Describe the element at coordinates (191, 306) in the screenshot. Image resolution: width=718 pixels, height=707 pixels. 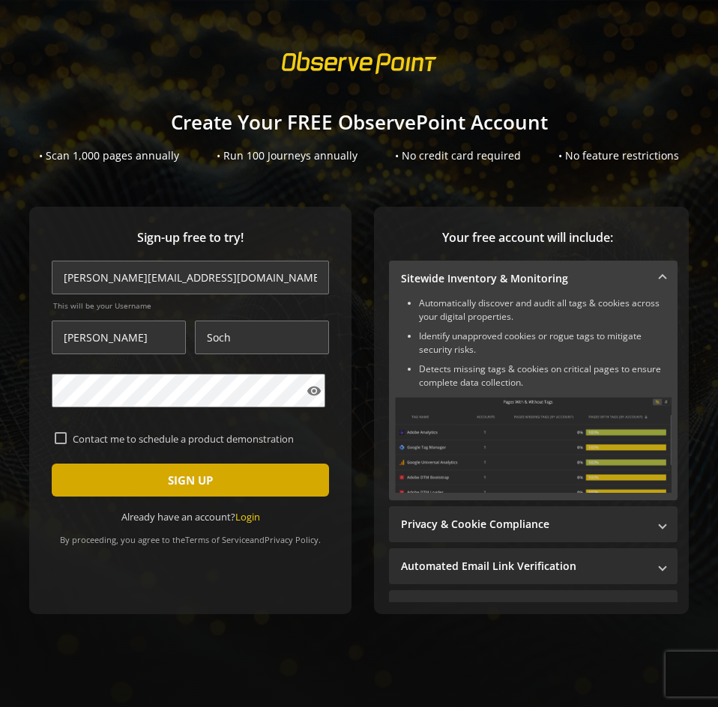
I see `span: This will be your Username` at that location.